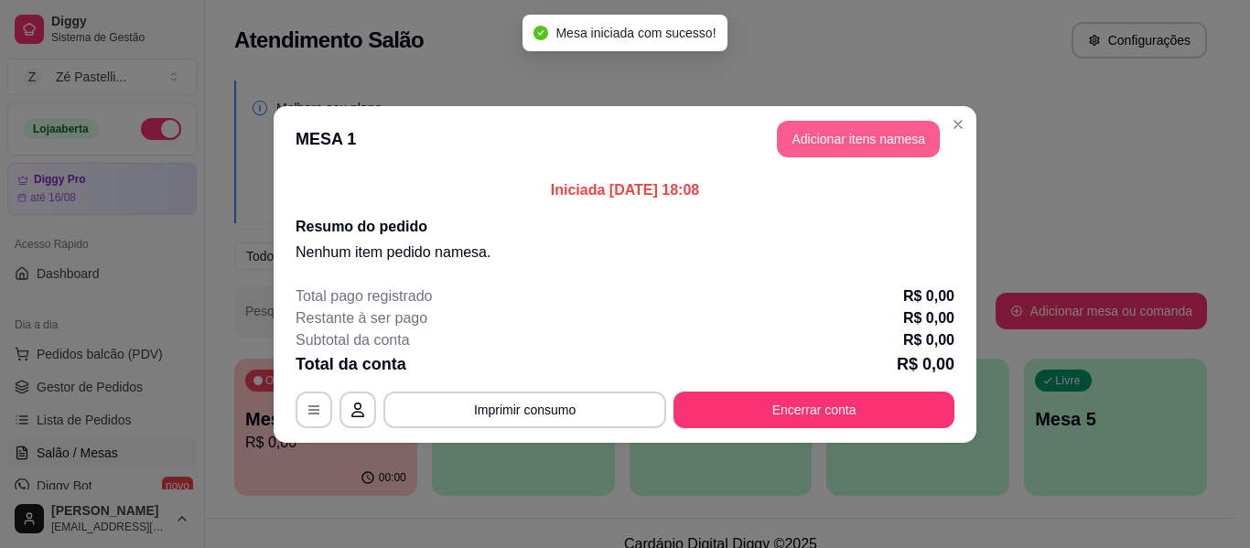 The height and width of the screenshot is (548, 1250). I want to click on header: MESA 1, so click(625, 139).